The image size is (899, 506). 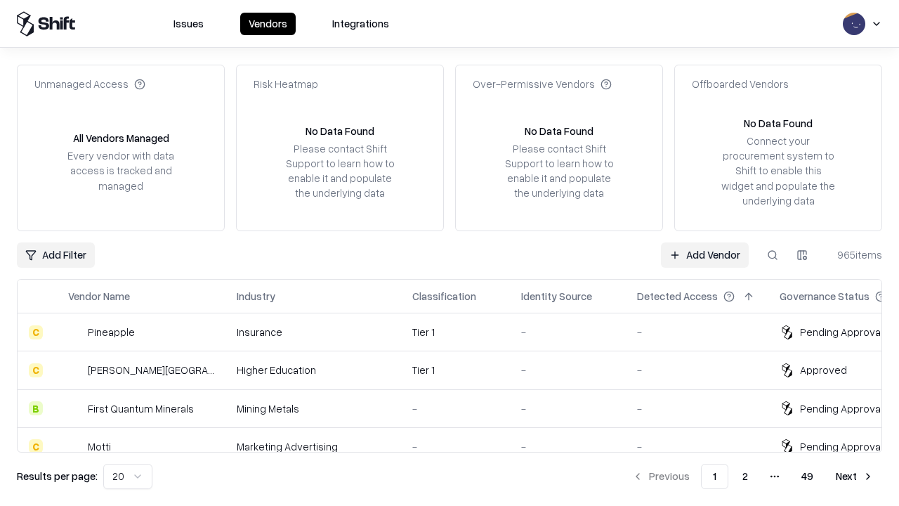 What do you see at coordinates (286, 84) in the screenshot?
I see `div: Risk Heatmap` at bounding box center [286, 84].